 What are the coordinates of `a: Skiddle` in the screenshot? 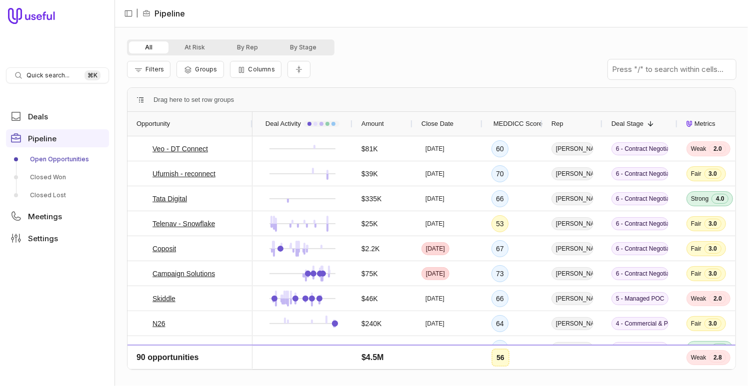 It's located at (164, 299).